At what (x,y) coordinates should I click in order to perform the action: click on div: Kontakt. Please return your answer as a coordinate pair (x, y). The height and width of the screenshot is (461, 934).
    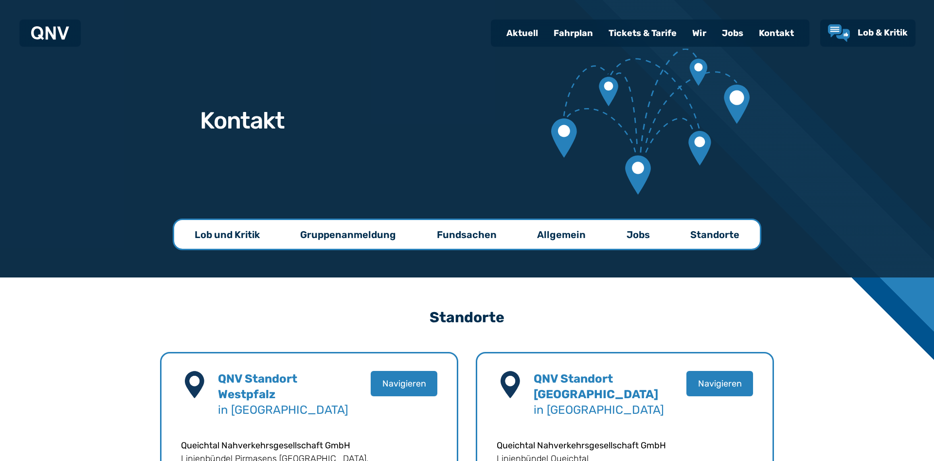
    Looking at the image, I should click on (776, 33).